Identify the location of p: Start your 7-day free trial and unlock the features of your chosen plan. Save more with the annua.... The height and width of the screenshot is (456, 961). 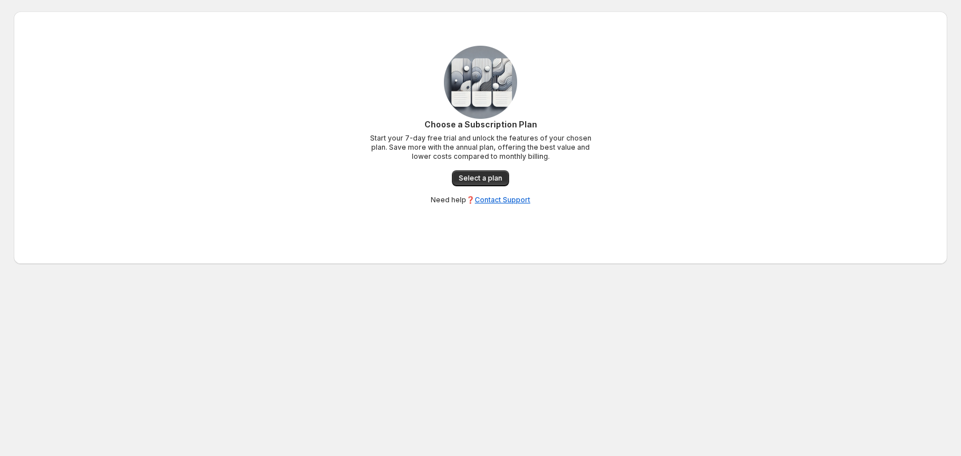
(480, 148).